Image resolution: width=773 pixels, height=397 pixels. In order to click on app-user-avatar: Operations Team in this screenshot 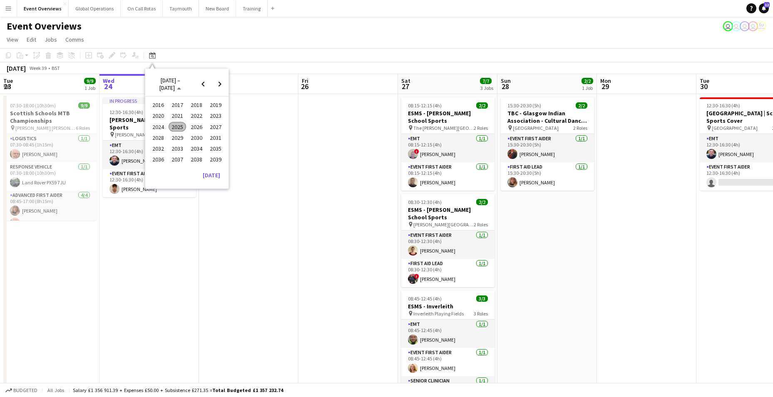, I will do `click(745, 26)`.